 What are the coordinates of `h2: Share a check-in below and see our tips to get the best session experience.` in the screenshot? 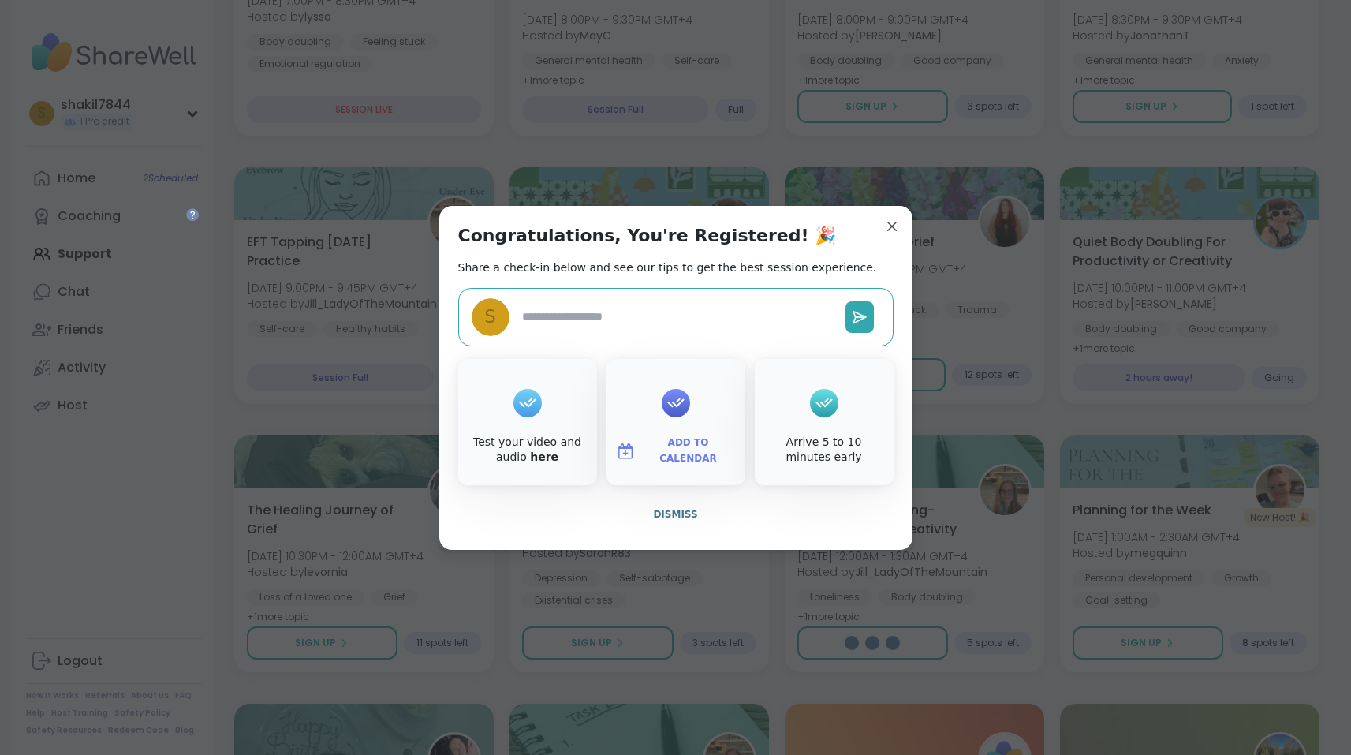 It's located at (667, 267).